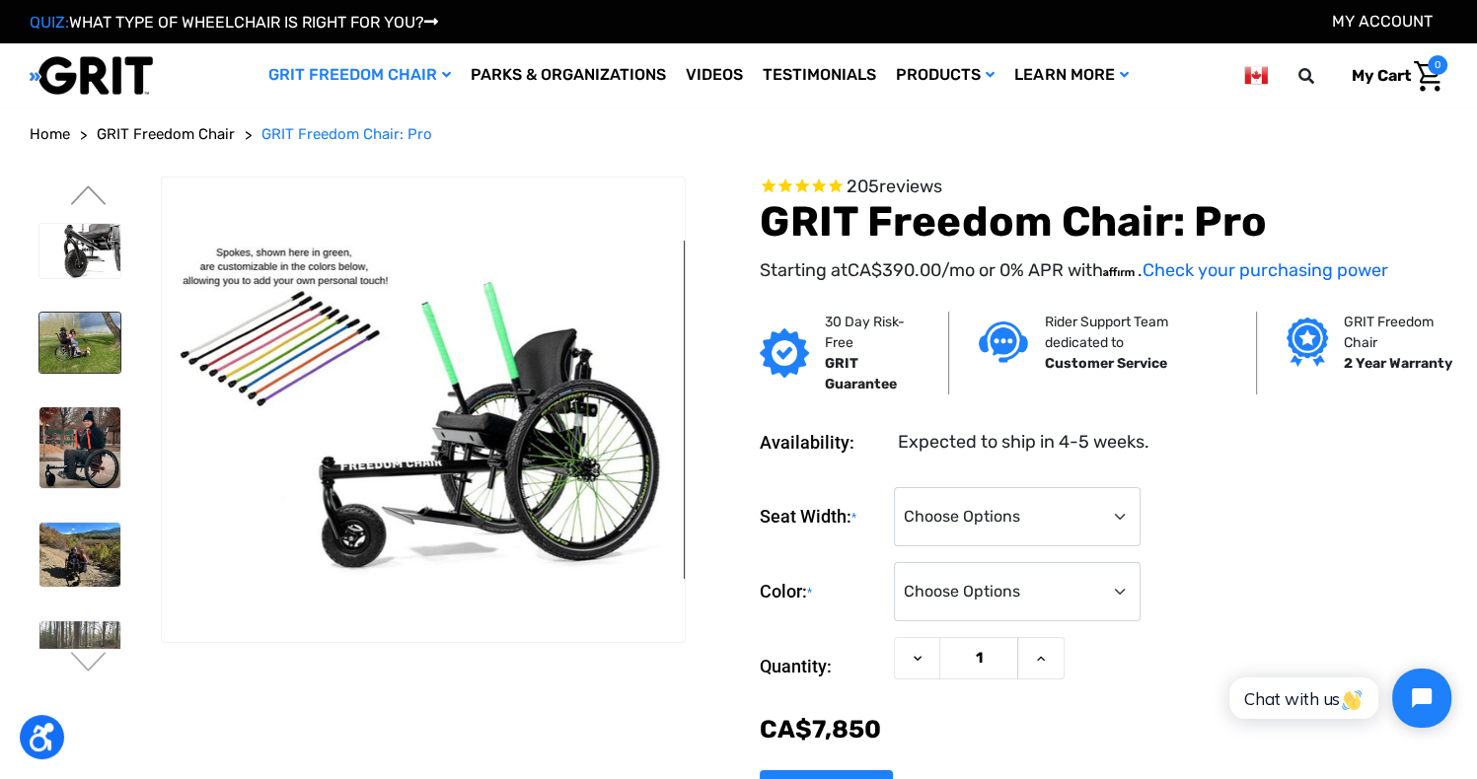 The image size is (1477, 779). Describe the element at coordinates (1256, 75) in the screenshot. I see `img: ca.png` at that location.